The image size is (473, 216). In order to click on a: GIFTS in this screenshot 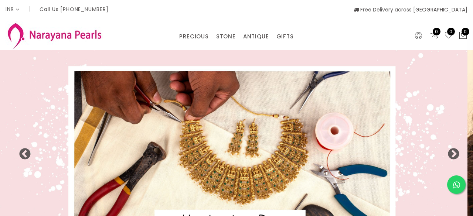, I will do `click(285, 37)`.